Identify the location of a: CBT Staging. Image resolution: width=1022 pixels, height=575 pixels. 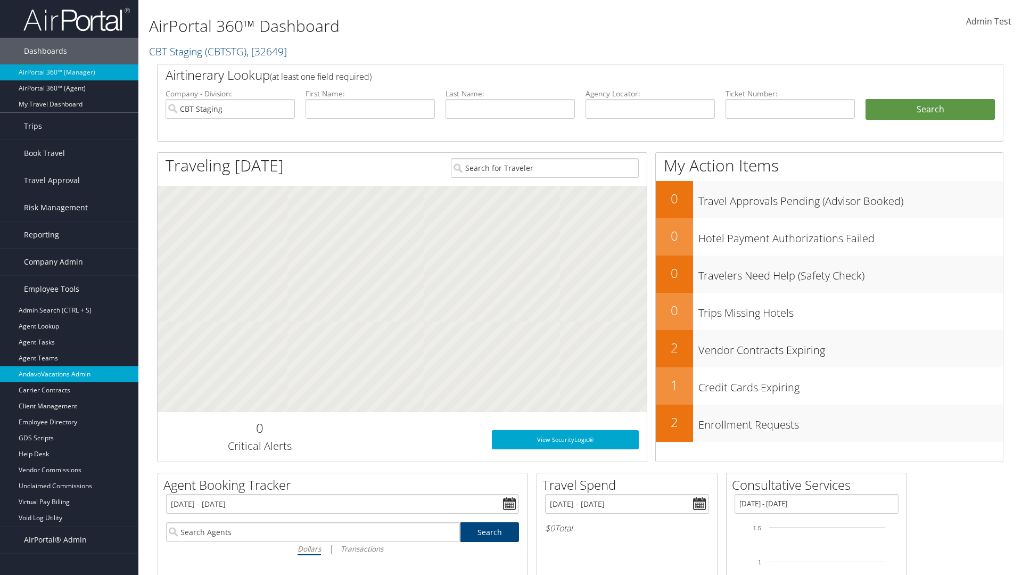
(218, 51).